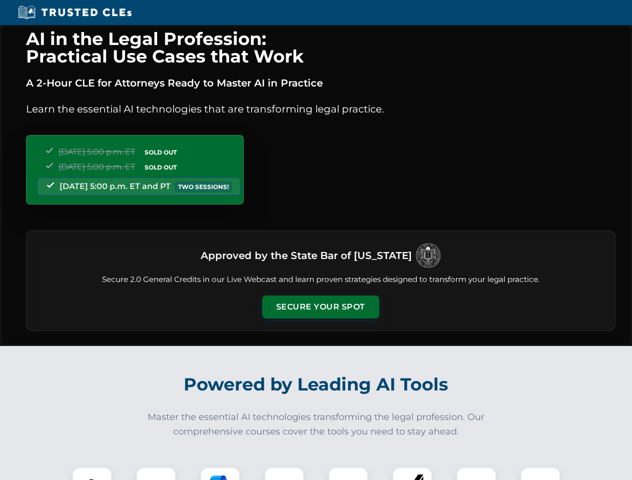 The height and width of the screenshot is (480, 632). What do you see at coordinates (321, 48) in the screenshot?
I see `h1: AI in the Legal Profession: Practical Use Cases that Work` at bounding box center [321, 48].